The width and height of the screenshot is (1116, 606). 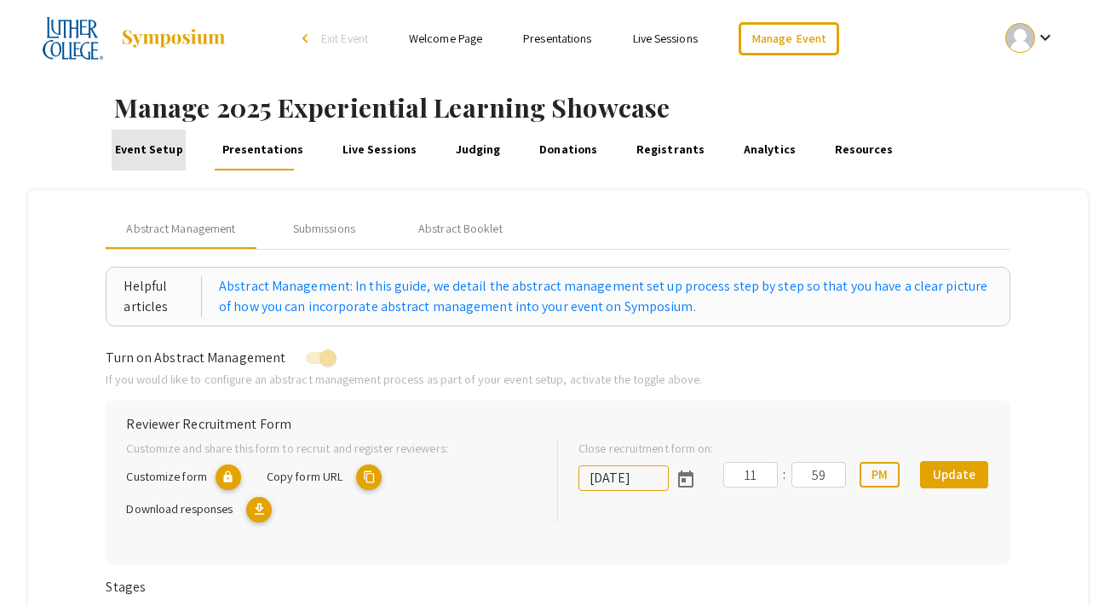 What do you see at coordinates (148, 150) in the screenshot?
I see `a: Event Setup` at bounding box center [148, 150].